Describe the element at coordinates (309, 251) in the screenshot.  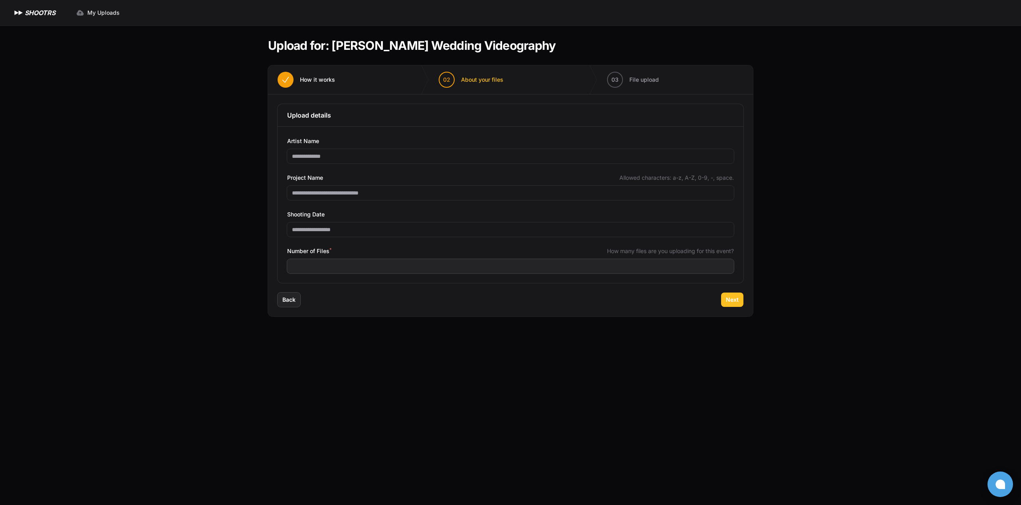
I see `span: Number of Files` at that location.